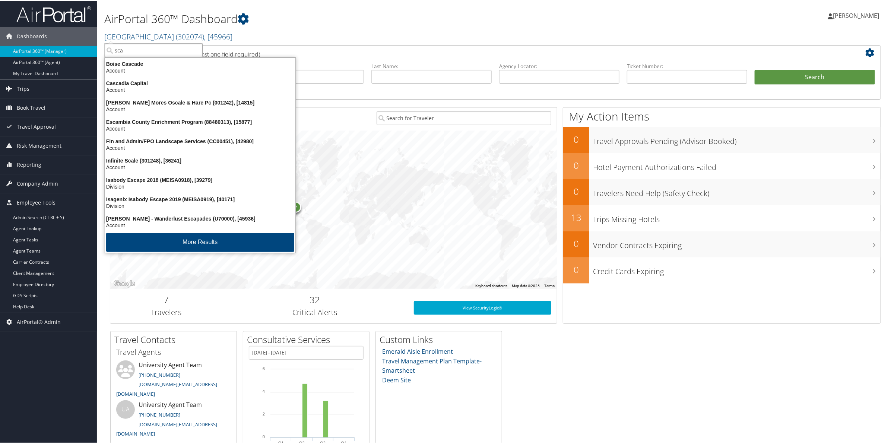 The height and width of the screenshot is (443, 891). I want to click on tspan: 2, so click(264, 414).